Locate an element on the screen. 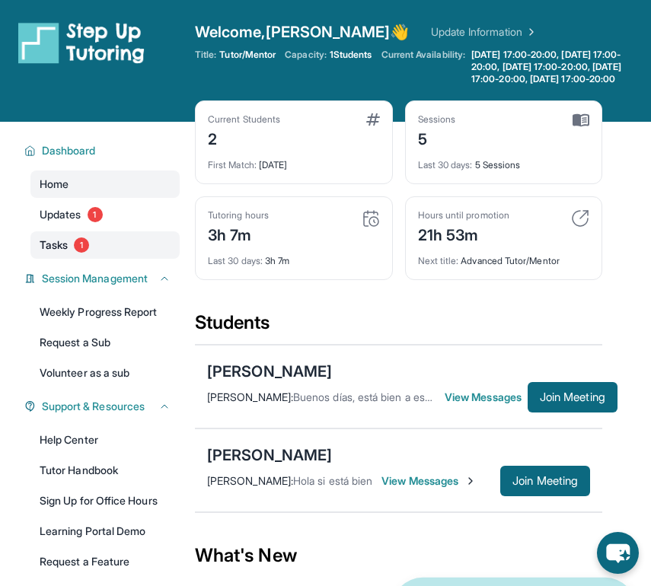 This screenshot has width=651, height=586. div: 21h 53m is located at coordinates (464, 234).